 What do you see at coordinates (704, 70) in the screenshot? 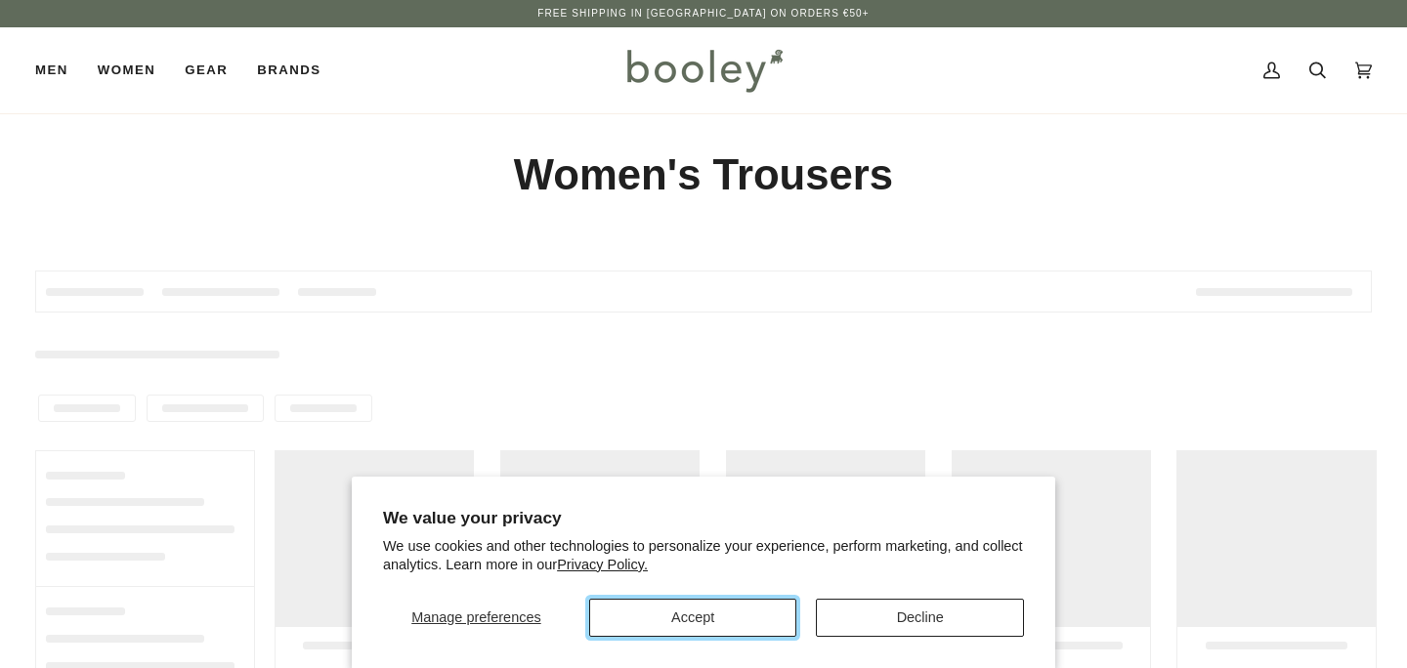
I see `img: Booley` at bounding box center [704, 70].